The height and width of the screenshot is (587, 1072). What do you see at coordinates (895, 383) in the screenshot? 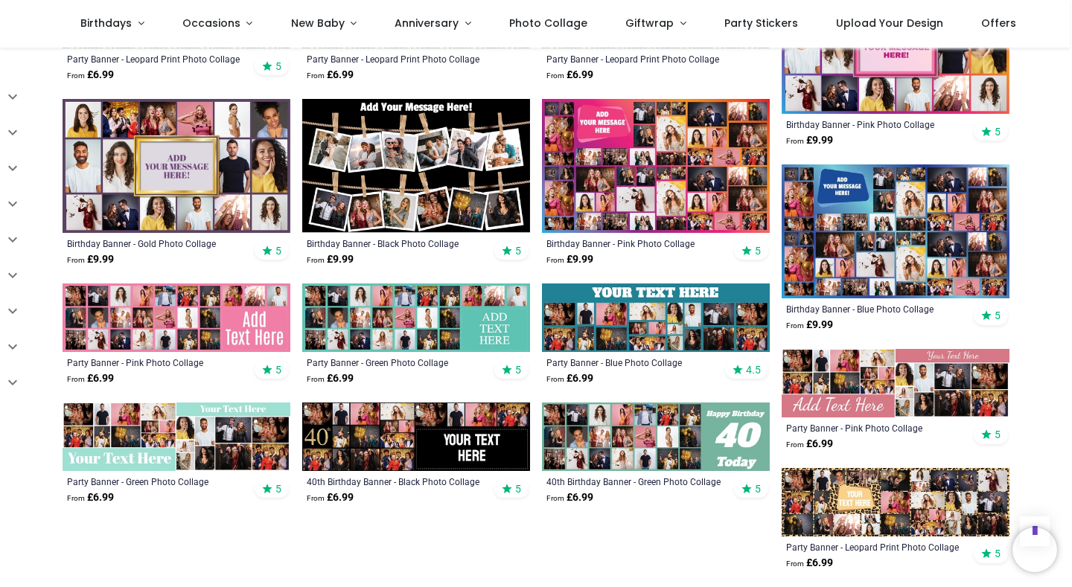
I see `img: Personalised Party Banner - Pink Photo Collage - Custom Text & 19 Photo Upload` at bounding box center [895, 383].